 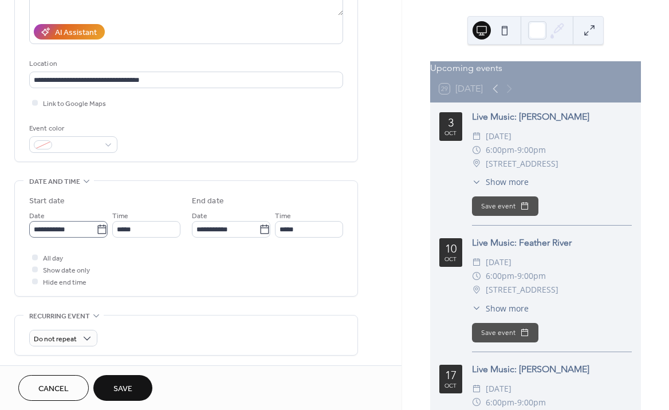 What do you see at coordinates (47, 201) in the screenshot?
I see `div: Start date` at bounding box center [47, 201].